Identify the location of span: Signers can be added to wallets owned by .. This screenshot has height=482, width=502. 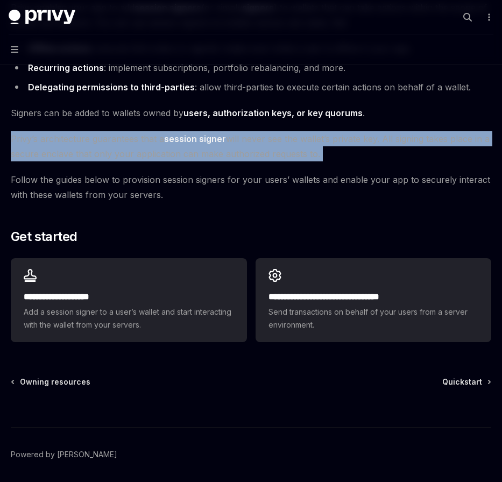
(250, 113).